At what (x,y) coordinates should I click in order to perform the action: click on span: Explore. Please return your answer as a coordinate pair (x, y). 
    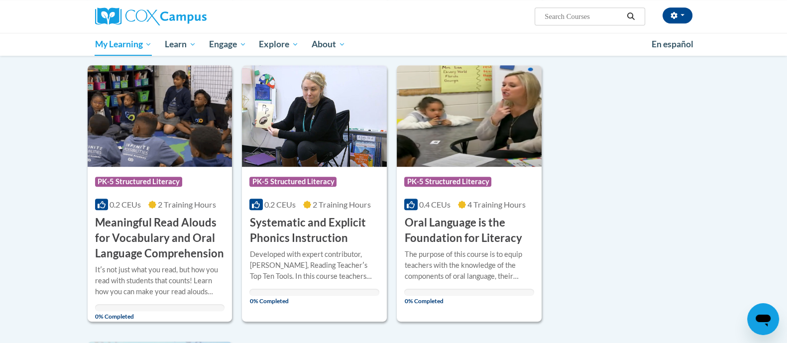
    Looking at the image, I should click on (279, 44).